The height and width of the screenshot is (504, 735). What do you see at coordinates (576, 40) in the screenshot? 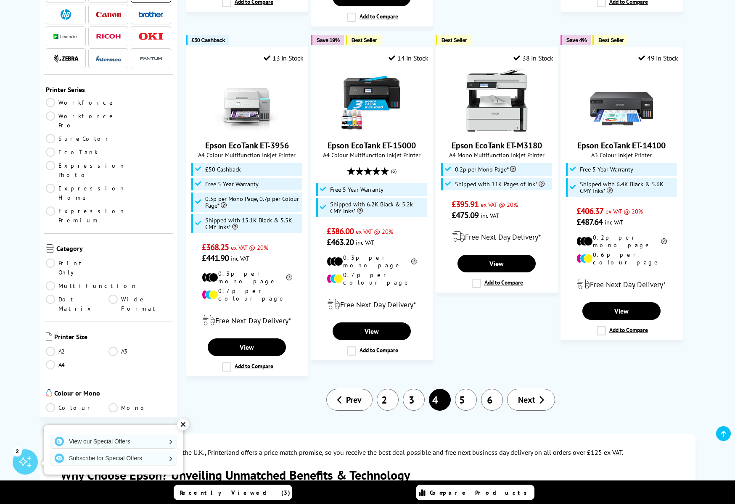
I see `span: Save 4%` at bounding box center [576, 40].